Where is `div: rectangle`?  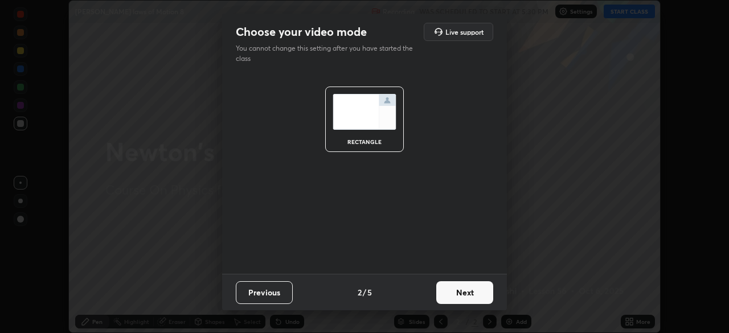
div: rectangle is located at coordinates (365, 142).